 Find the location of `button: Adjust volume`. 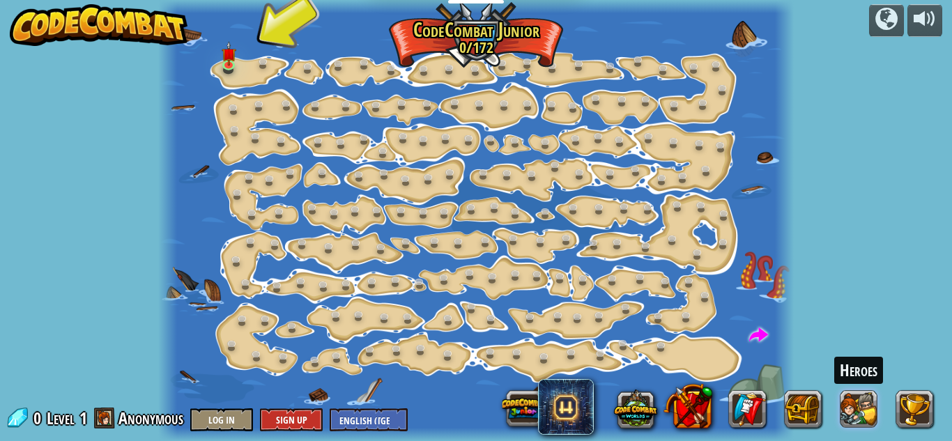

button: Adjust volume is located at coordinates (925, 20).